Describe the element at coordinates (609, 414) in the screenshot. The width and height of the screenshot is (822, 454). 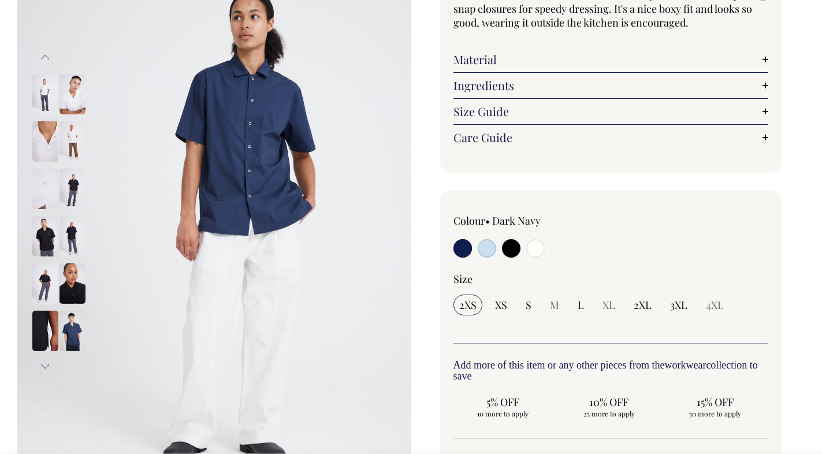
I see `span: 25 more to apply` at that location.